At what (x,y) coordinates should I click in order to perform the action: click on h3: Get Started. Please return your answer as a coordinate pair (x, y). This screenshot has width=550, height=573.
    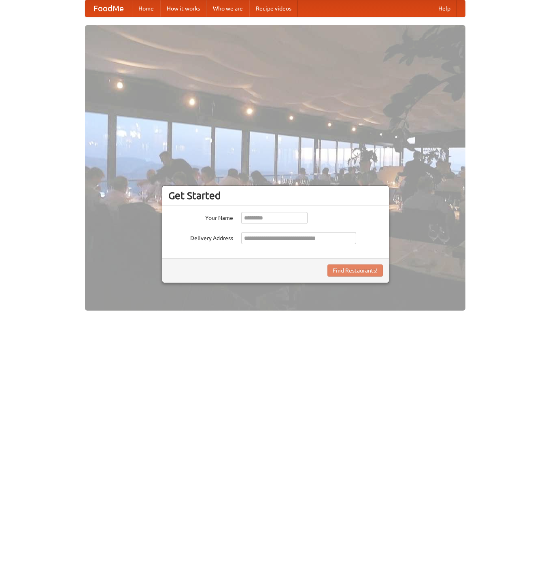
    Looking at the image, I should click on (276, 196).